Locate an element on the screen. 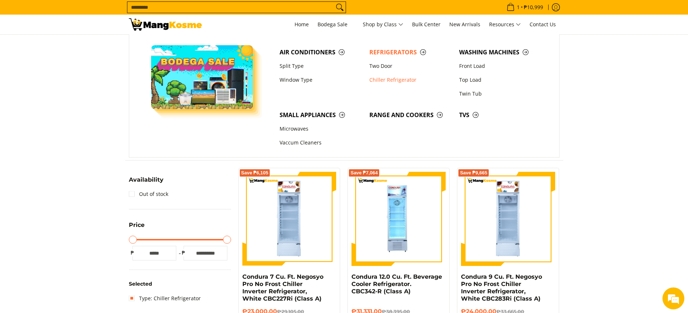 The width and height of the screenshot is (688, 313). img: Condura 12.0 Cu. Ft. Beverage Cooler Refrigerator. CBC342-R (Class A) is located at coordinates (399, 219).